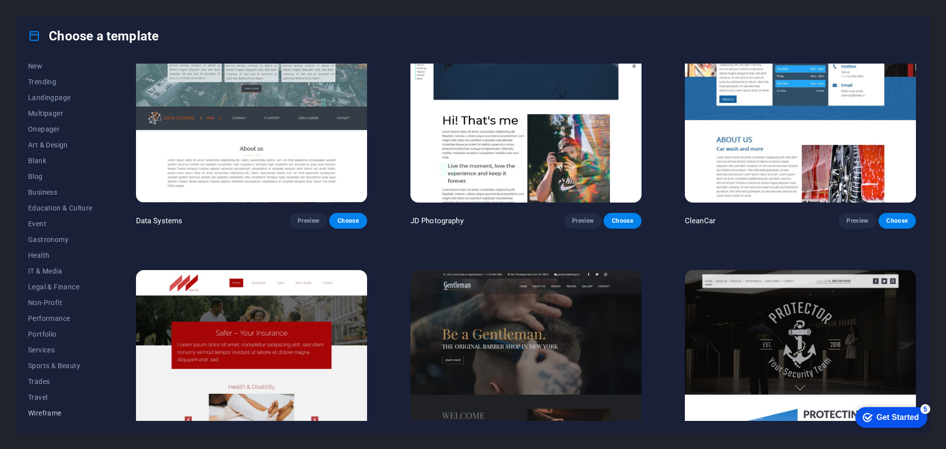  I want to click on button: Services, so click(60, 350).